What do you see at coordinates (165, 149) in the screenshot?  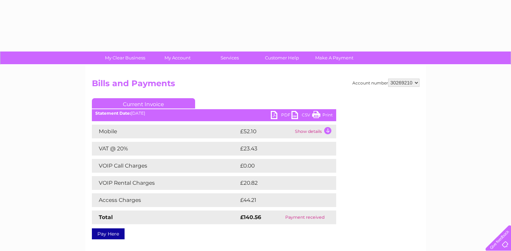 I see `td: VAT @ 20%` at bounding box center [165, 149].